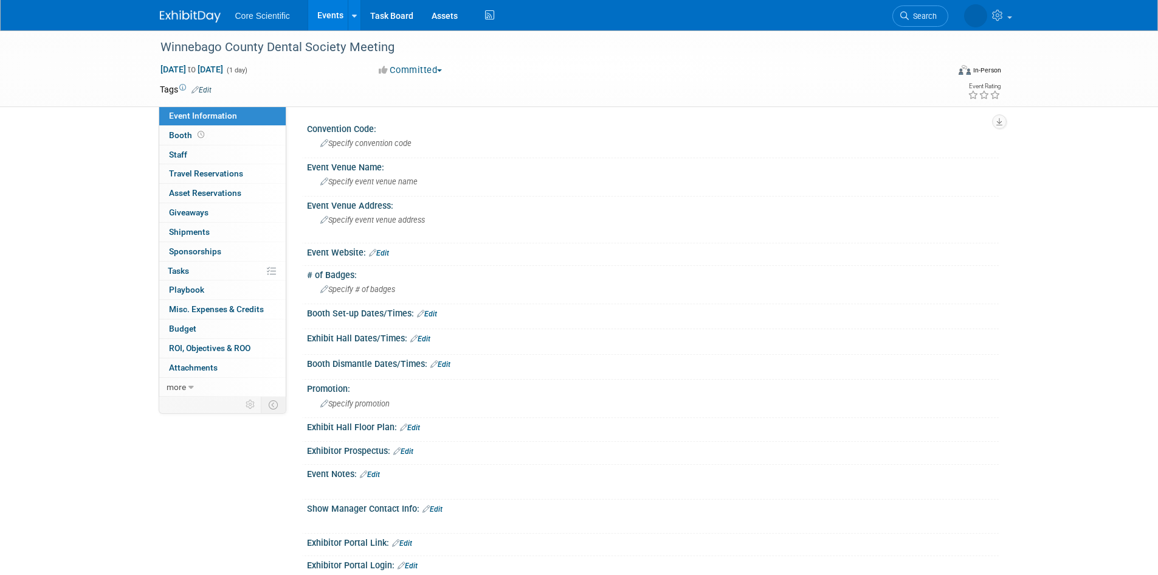 This screenshot has height=575, width=1158. What do you see at coordinates (201, 134) in the screenshot?
I see `span: Booth not reserved yet` at bounding box center [201, 134].